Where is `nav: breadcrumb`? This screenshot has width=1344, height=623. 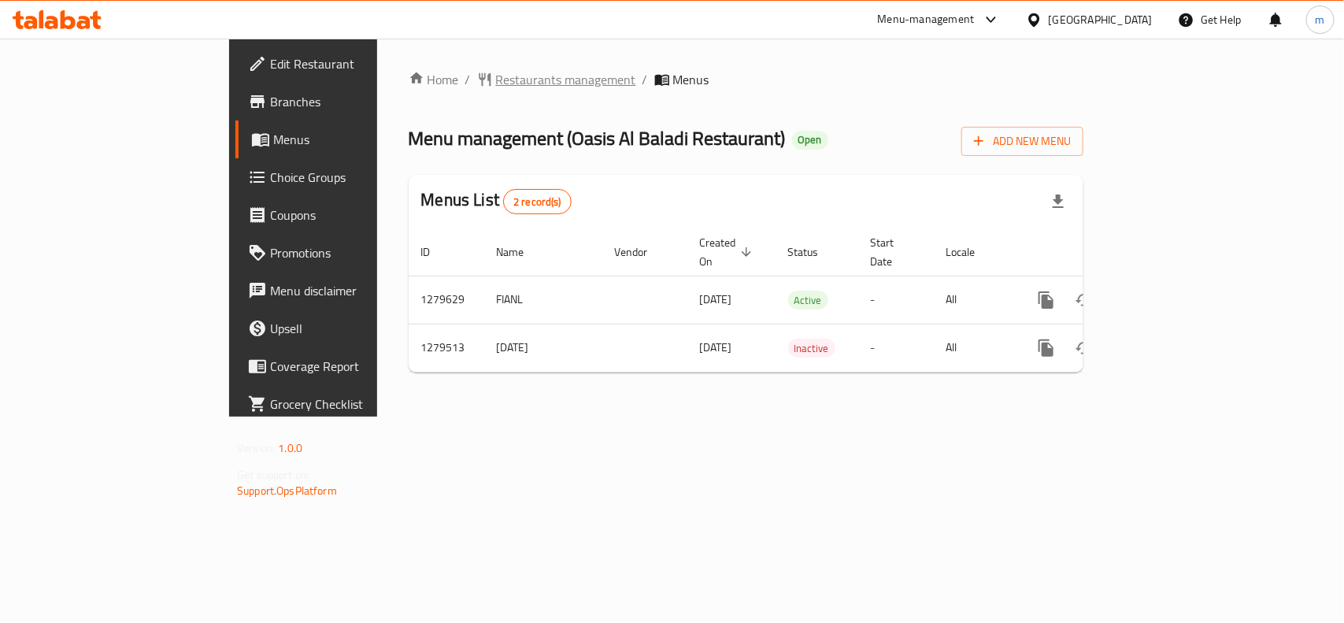
nav: breadcrumb is located at coordinates (746, 80).